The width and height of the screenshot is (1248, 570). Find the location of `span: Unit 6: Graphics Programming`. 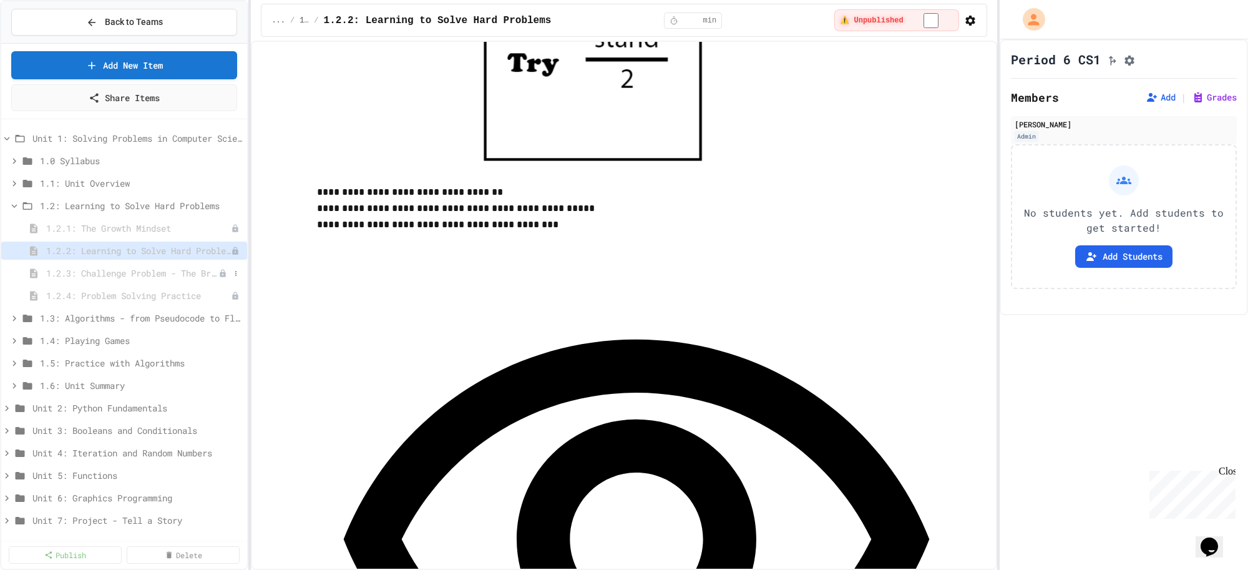

span: Unit 6: Graphics Programming is located at coordinates (137, 497).